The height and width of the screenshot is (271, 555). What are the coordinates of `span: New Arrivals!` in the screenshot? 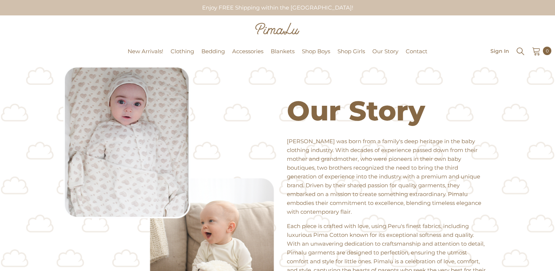 It's located at (145, 51).